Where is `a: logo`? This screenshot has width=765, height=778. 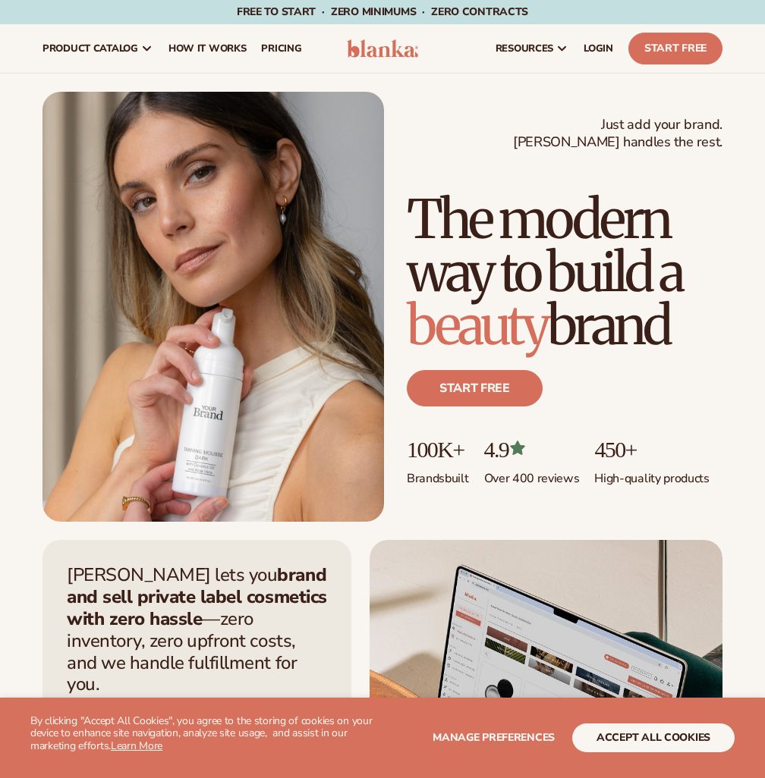
a: logo is located at coordinates (382, 49).